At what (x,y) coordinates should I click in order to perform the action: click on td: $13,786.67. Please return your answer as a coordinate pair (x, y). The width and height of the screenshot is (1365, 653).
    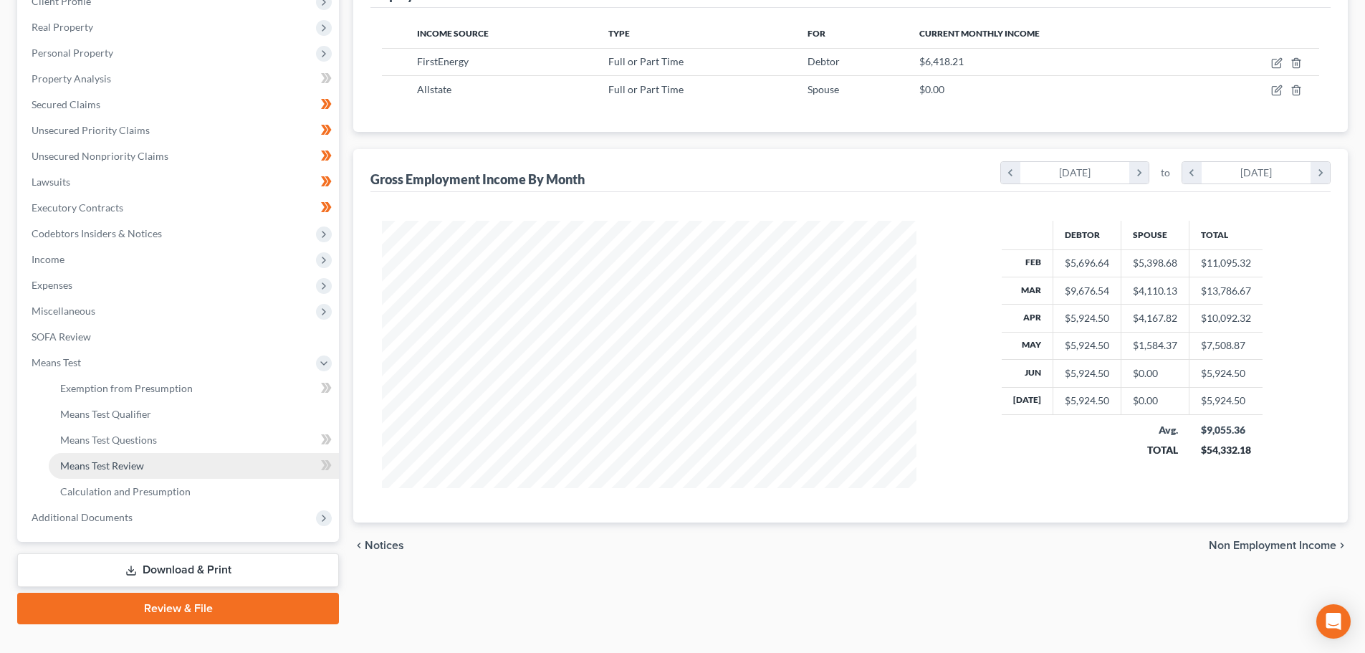
    Looking at the image, I should click on (1226, 290).